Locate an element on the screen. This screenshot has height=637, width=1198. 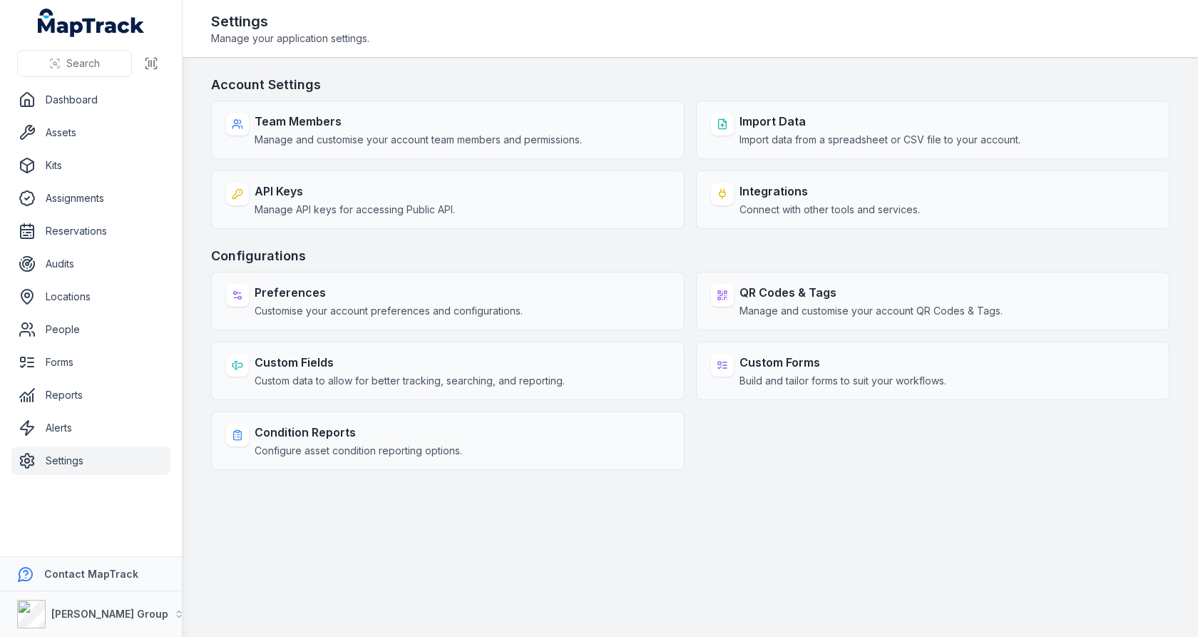
a: Settings is located at coordinates (91, 461).